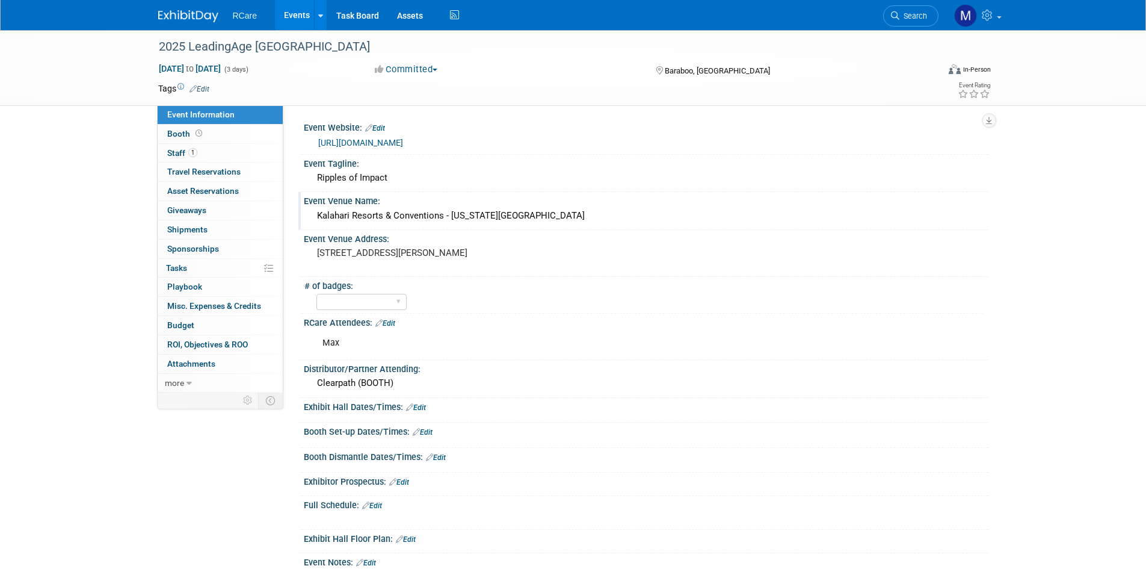 This screenshot has width=1146, height=569. I want to click on div: RCare Attendees:, so click(646, 321).